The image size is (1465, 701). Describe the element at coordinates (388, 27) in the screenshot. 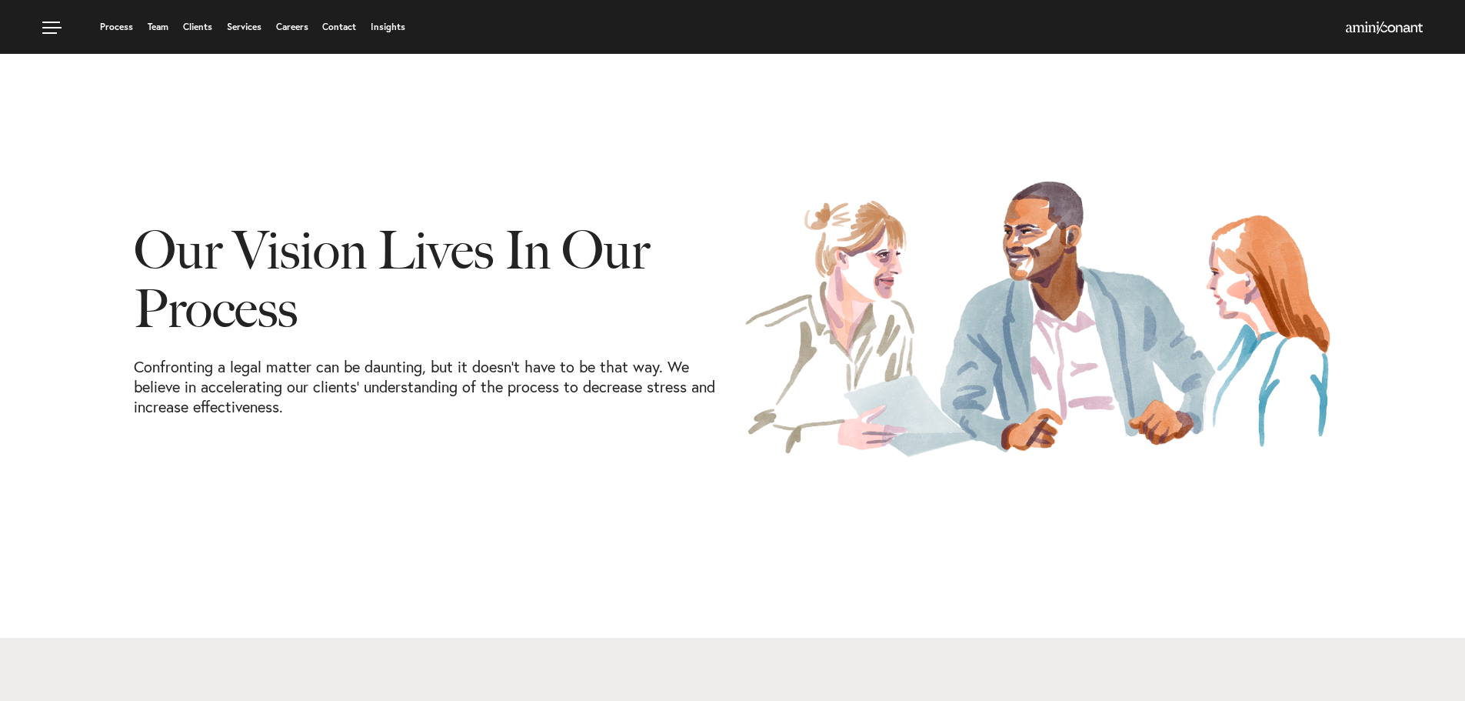

I see `a: Insights` at that location.